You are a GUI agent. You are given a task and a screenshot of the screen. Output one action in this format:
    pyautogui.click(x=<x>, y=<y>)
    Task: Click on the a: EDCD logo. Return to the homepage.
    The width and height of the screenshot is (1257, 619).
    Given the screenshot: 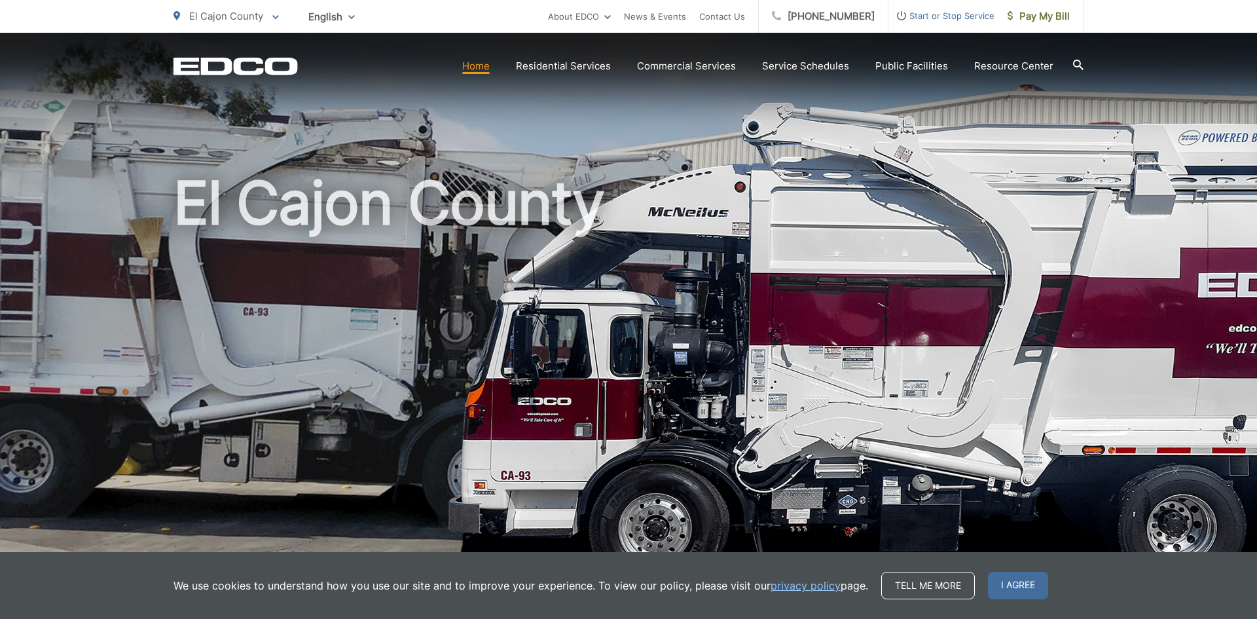 What is the action you would take?
    pyautogui.click(x=236, y=66)
    